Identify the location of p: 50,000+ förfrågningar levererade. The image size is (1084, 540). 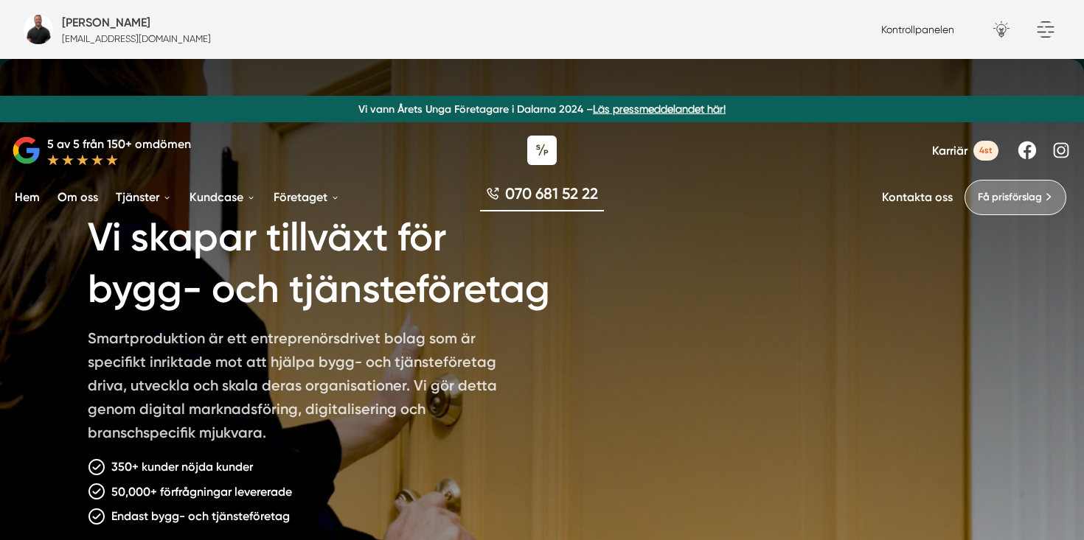
(201, 492).